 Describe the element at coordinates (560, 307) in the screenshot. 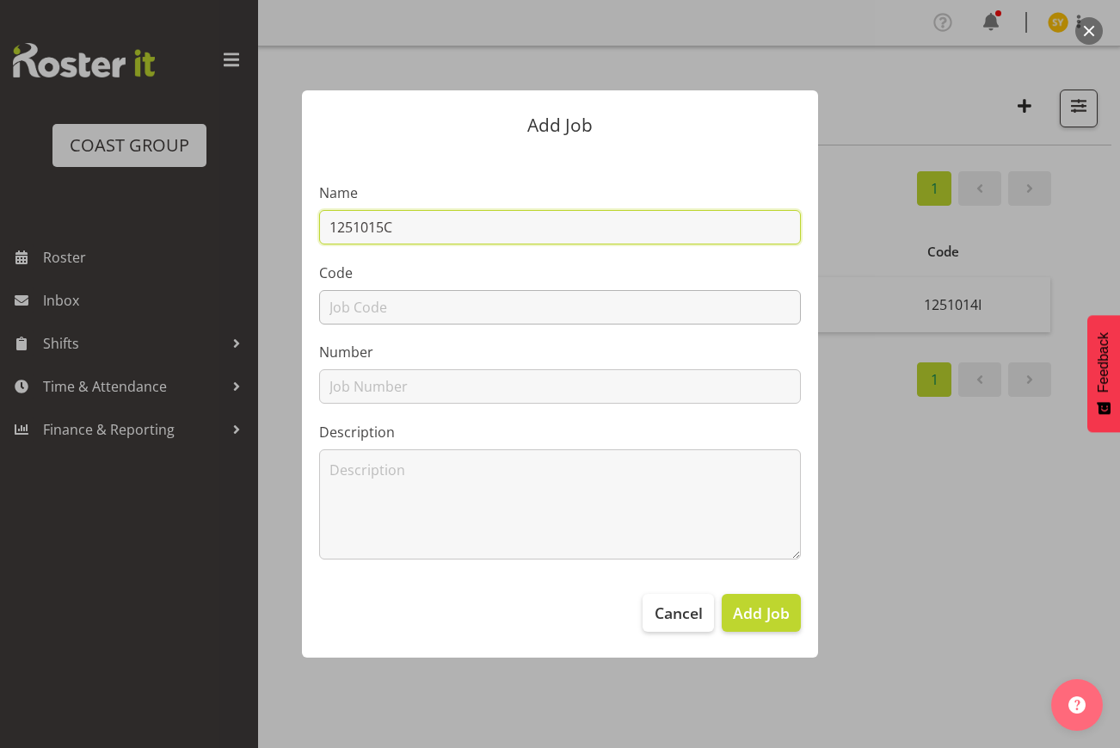

I see `input: Job Code` at that location.